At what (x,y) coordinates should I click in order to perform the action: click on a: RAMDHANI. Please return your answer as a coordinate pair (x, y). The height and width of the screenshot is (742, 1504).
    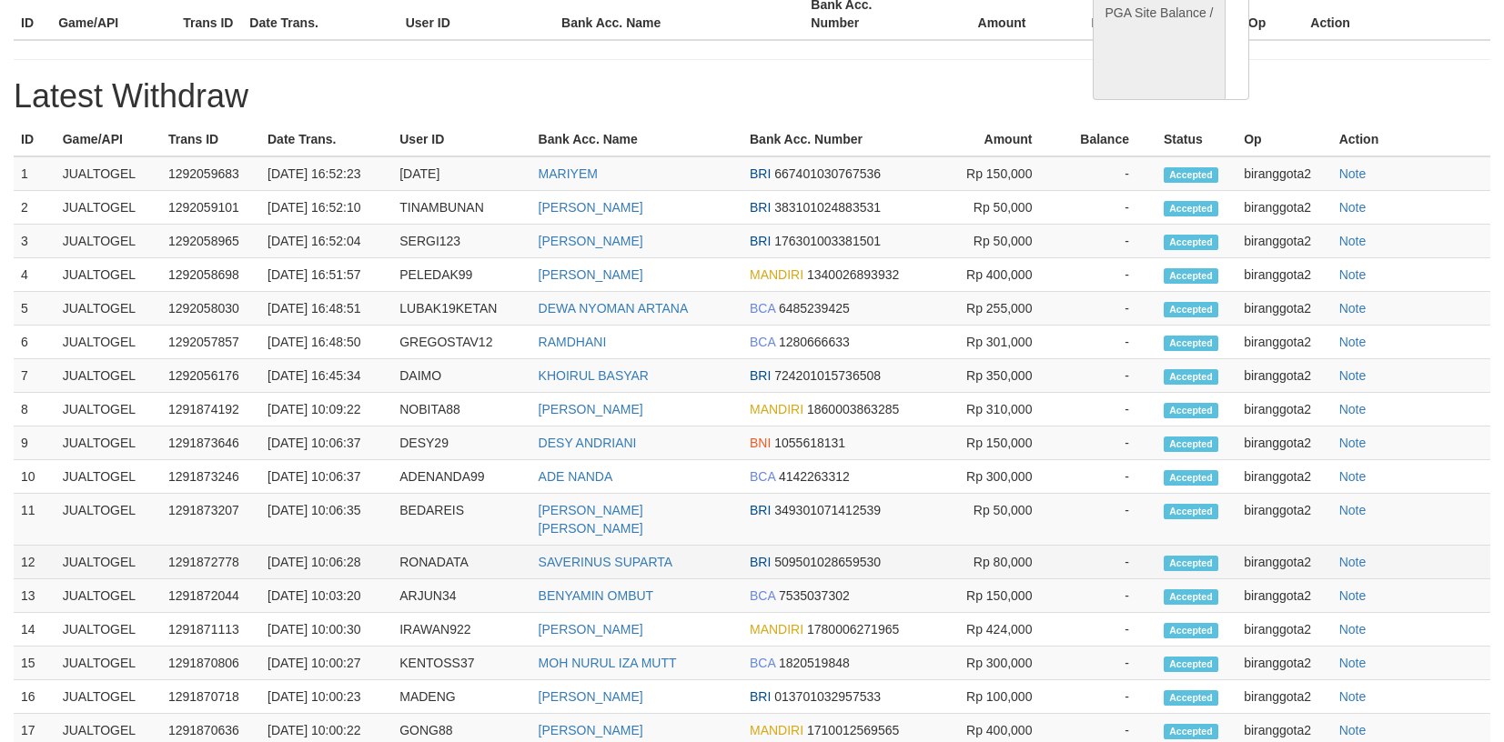
    Looking at the image, I should click on (572, 342).